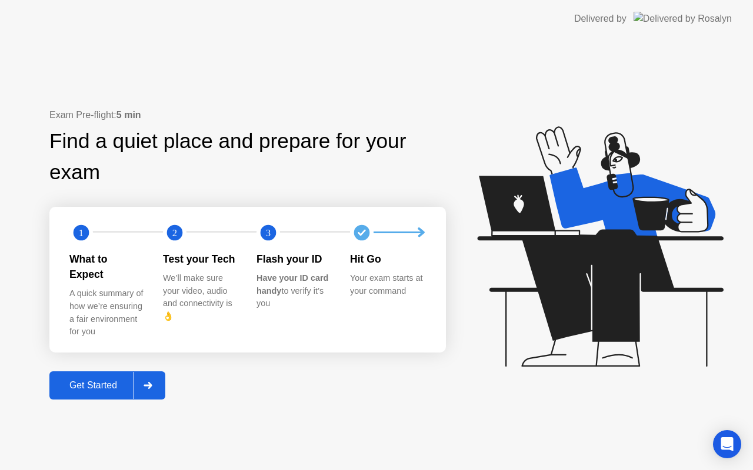  What do you see at coordinates (268, 232) in the screenshot?
I see `text: 3` at bounding box center [268, 232].